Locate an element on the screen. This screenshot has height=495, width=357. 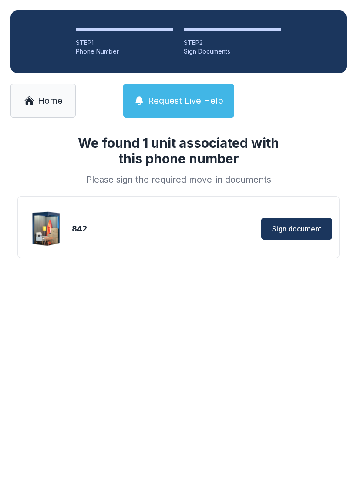
div: STEP 2 is located at coordinates (233, 43).